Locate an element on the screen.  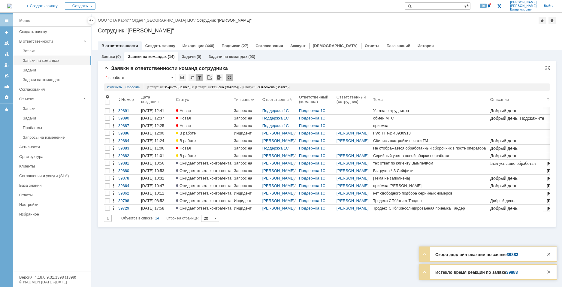
span: 19 is located at coordinates (483, 6).